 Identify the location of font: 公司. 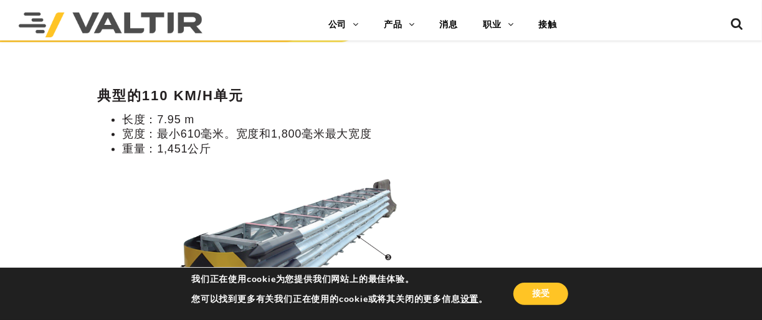
(338, 24).